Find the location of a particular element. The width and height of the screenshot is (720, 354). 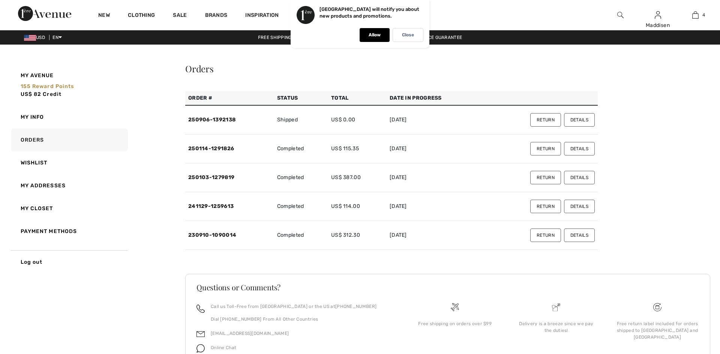

p: Allow is located at coordinates (374, 35).